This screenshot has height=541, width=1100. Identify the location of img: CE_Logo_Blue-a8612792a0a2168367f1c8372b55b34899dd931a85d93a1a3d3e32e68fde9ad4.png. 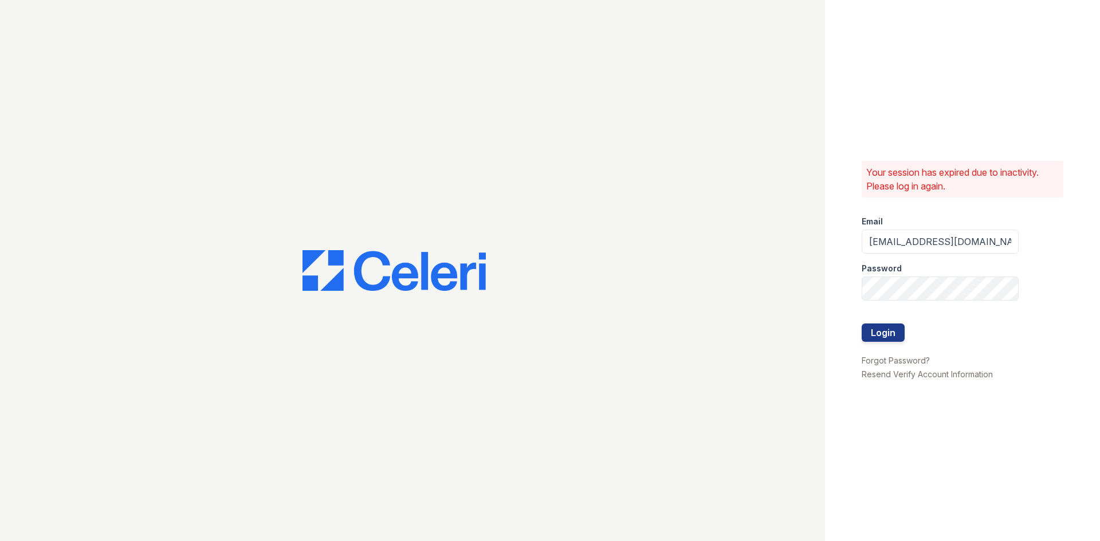
(394, 271).